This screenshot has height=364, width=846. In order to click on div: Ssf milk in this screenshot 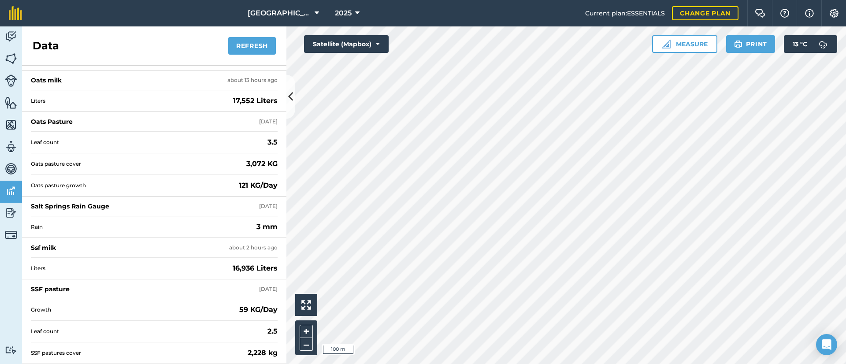, I will do `click(43, 248)`.